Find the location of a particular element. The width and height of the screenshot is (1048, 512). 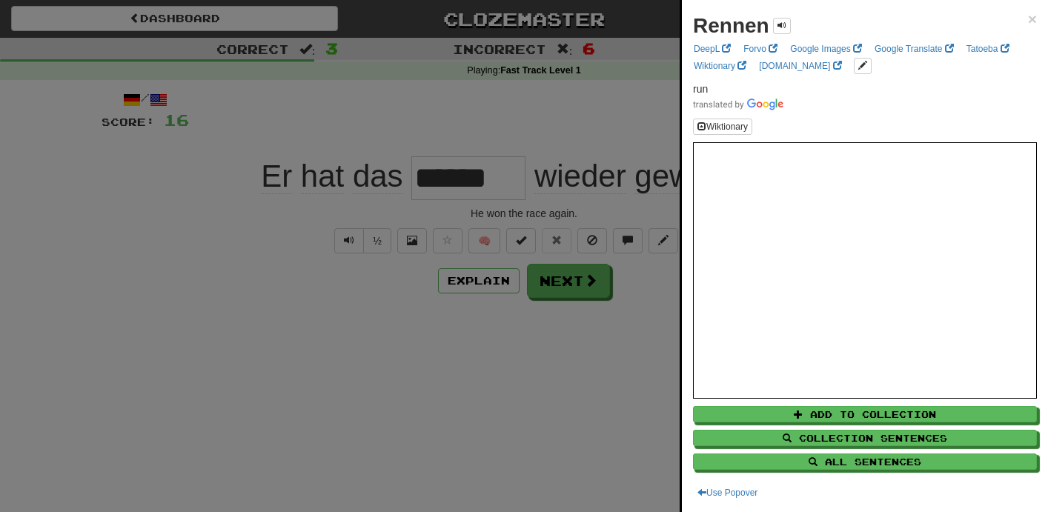

a: Forvo is located at coordinates (761, 49).